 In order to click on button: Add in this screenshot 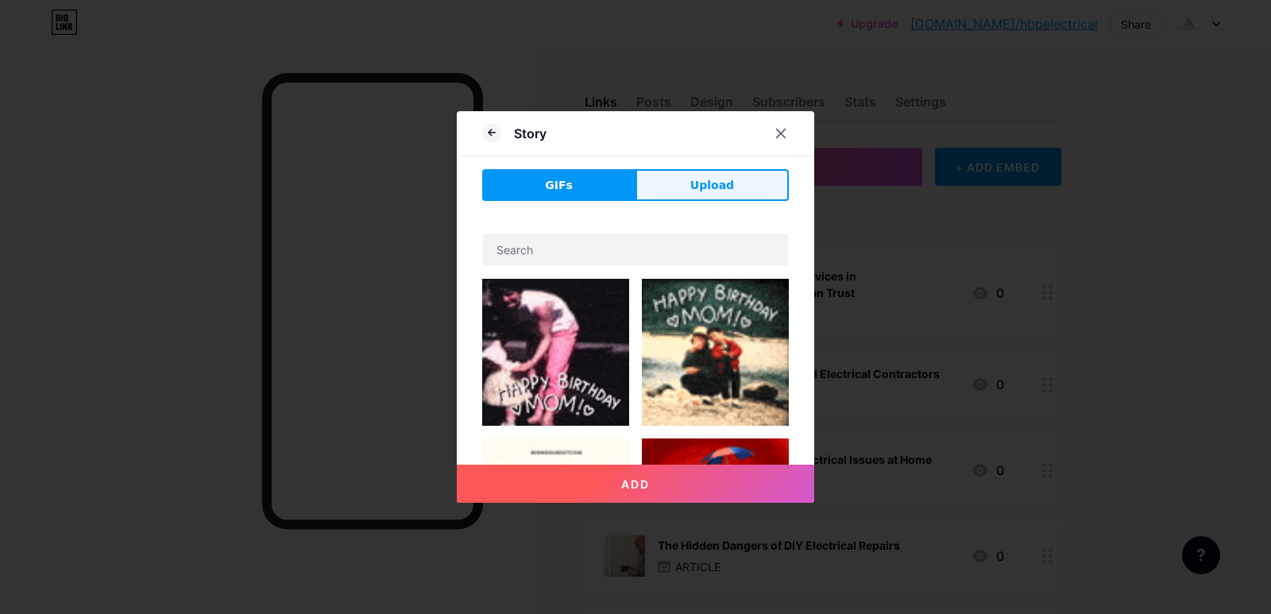, I will do `click(636, 484)`.